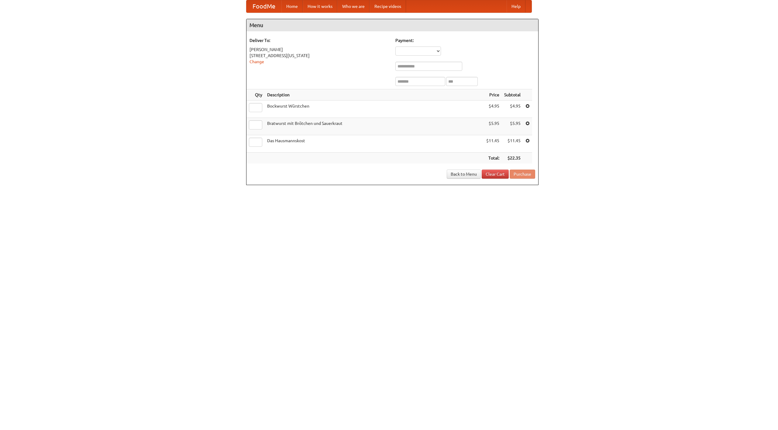  I want to click on td: Das Hausmannskost, so click(374, 144).